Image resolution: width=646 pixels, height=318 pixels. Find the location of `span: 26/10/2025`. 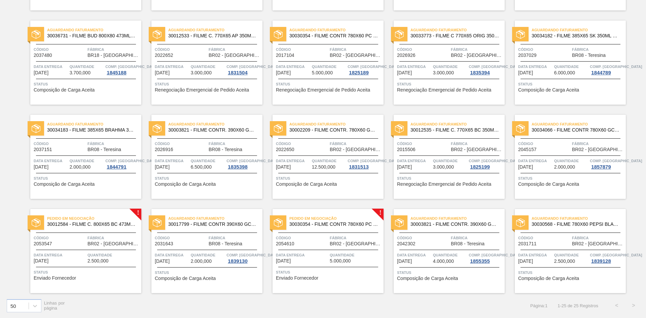

span: 26/10/2025 is located at coordinates (41, 167).